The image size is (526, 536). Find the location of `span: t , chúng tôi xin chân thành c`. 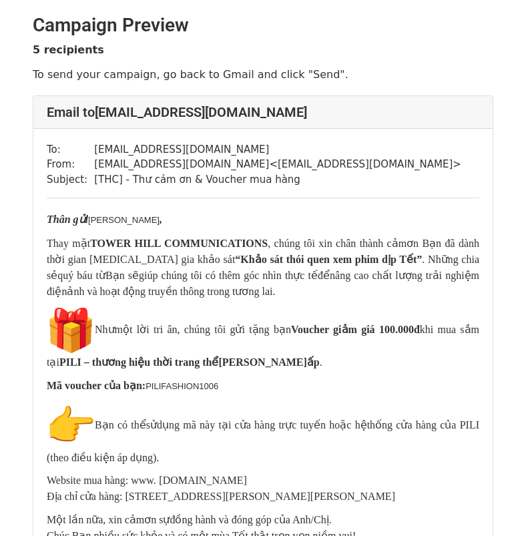

span: t , chúng tôi xin chân thành c is located at coordinates (240, 243).